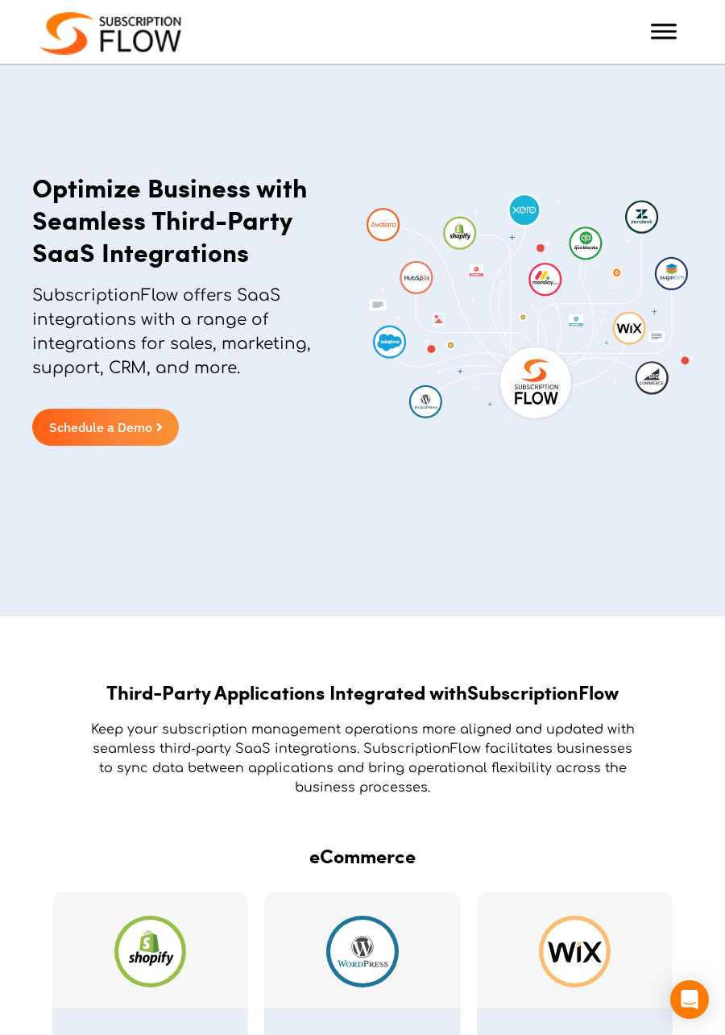 The width and height of the screenshot is (725, 1035). I want to click on span: Schedule a Demo, so click(101, 427).